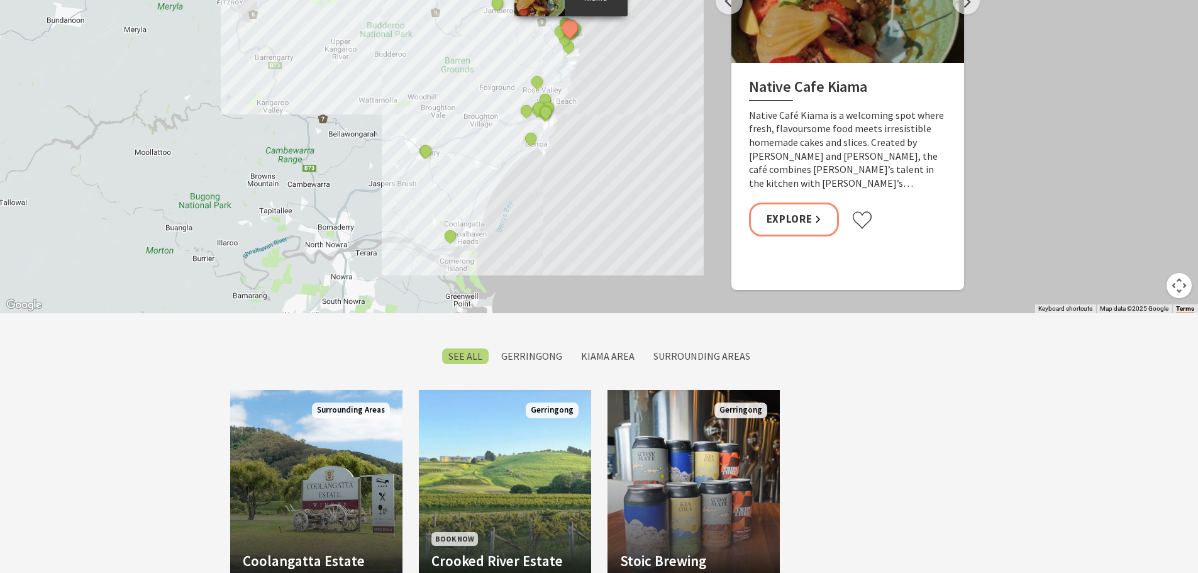 The width and height of the screenshot is (1198, 573). Describe the element at coordinates (848, 89) in the screenshot. I see `h2: Native Cafe Kiama` at that location.